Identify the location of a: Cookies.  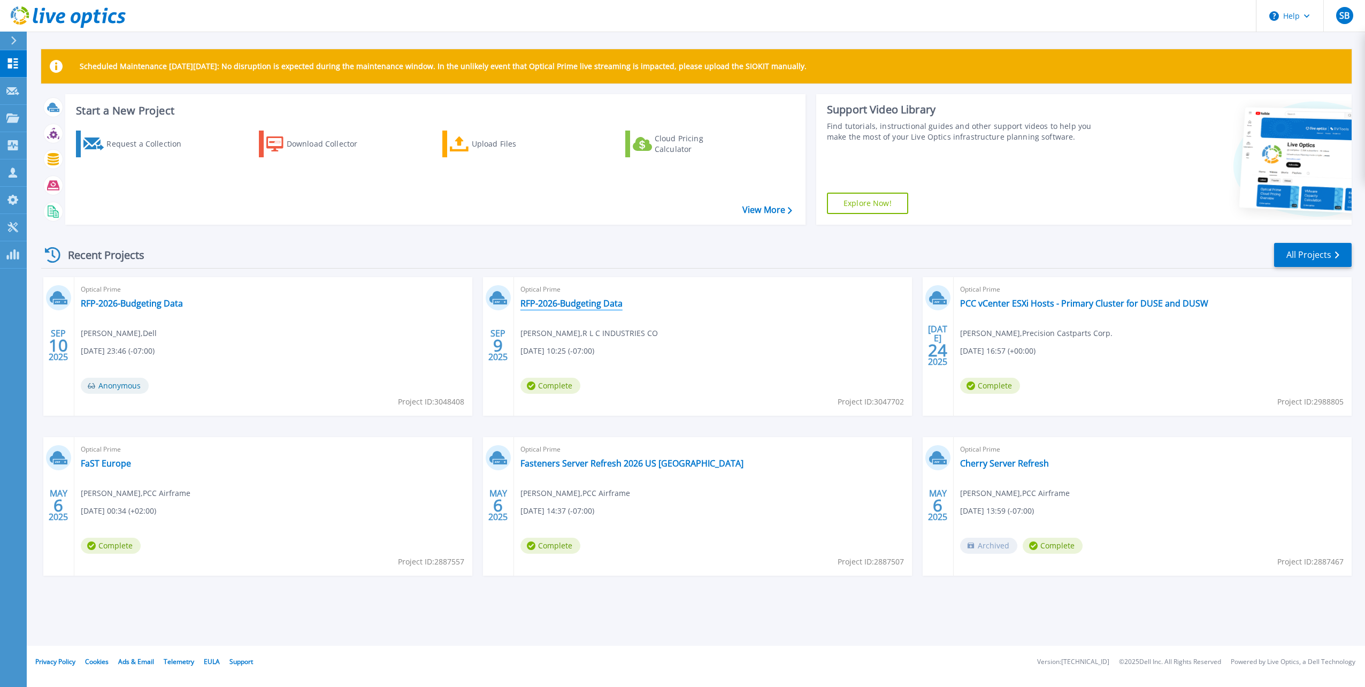
(97, 661).